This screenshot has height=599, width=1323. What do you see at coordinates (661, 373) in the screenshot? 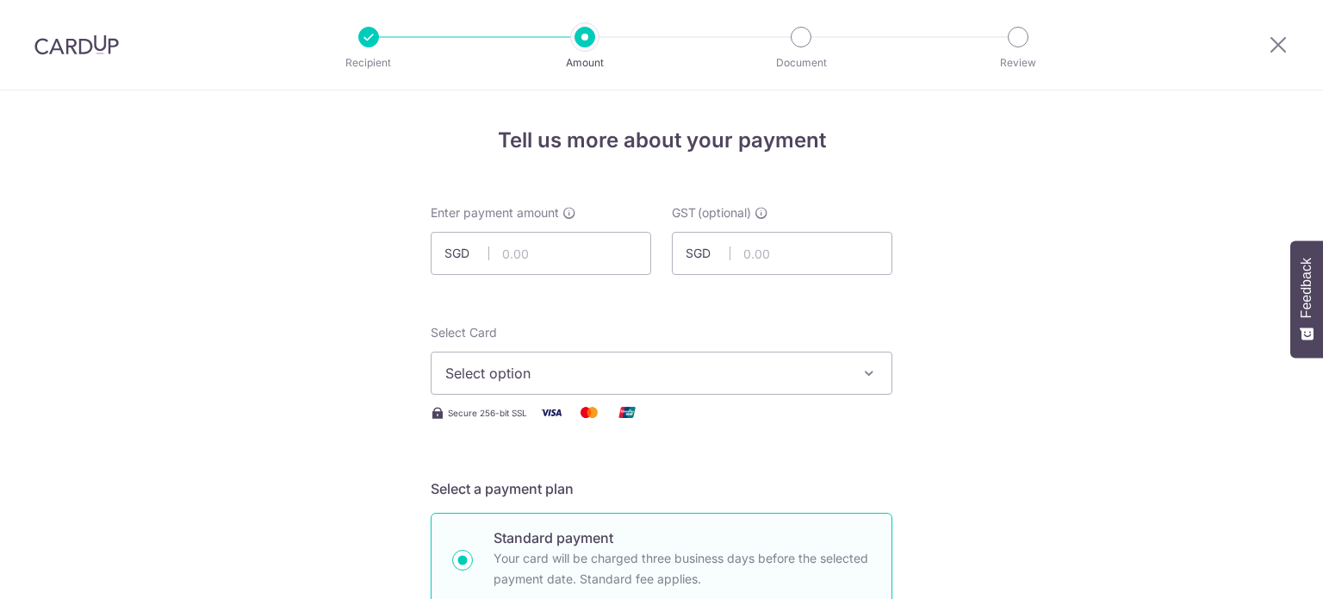
I see `button: Select option` at bounding box center [661, 373].